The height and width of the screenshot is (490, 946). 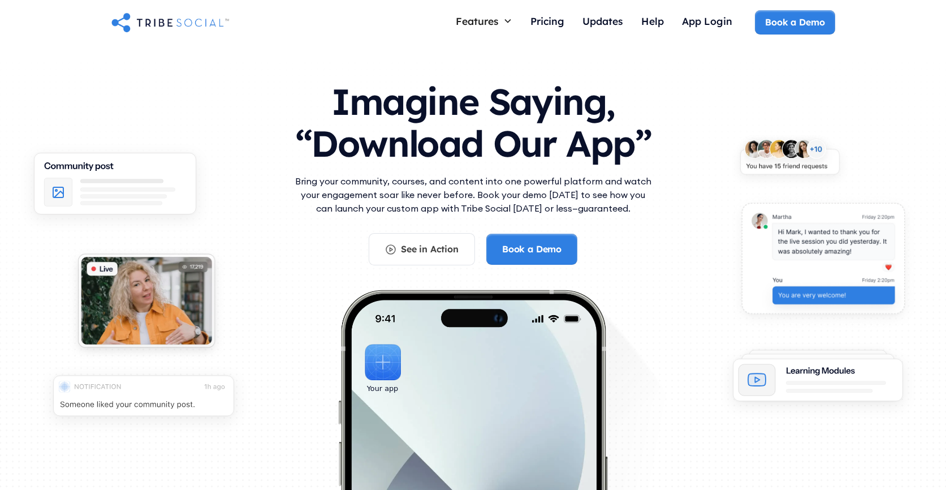 I want to click on div: See in Action, so click(x=430, y=249).